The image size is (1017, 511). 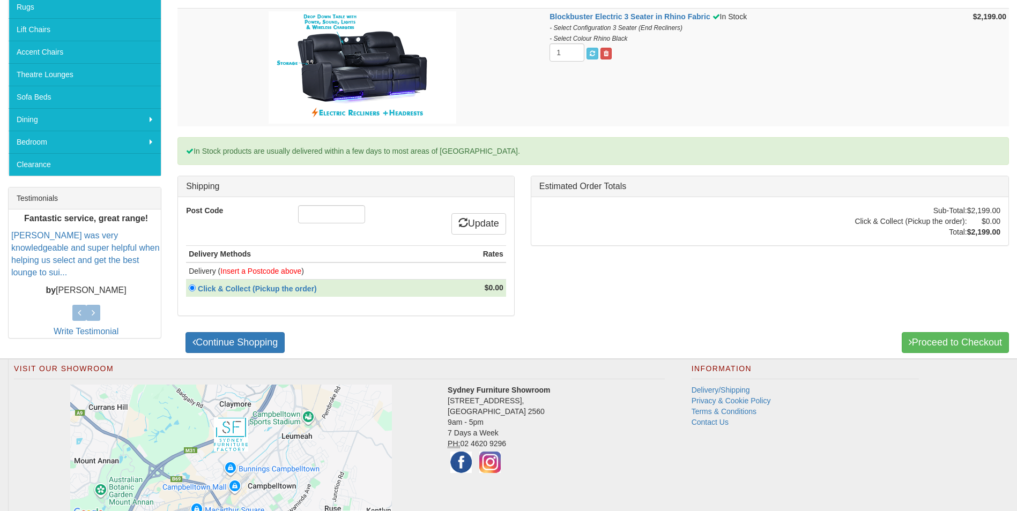 I want to click on td: Total:, so click(x=910, y=232).